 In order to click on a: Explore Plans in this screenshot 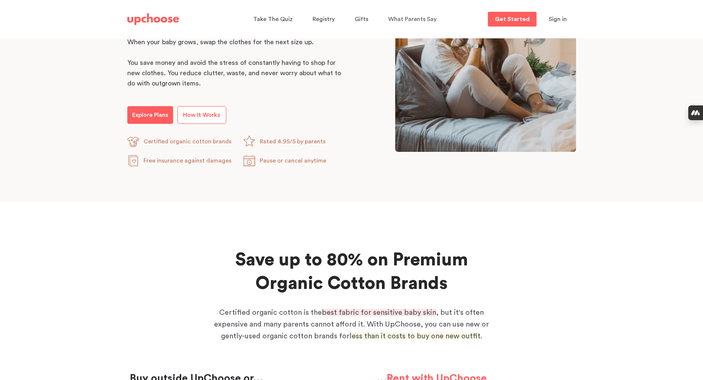, I will do `click(150, 115)`.